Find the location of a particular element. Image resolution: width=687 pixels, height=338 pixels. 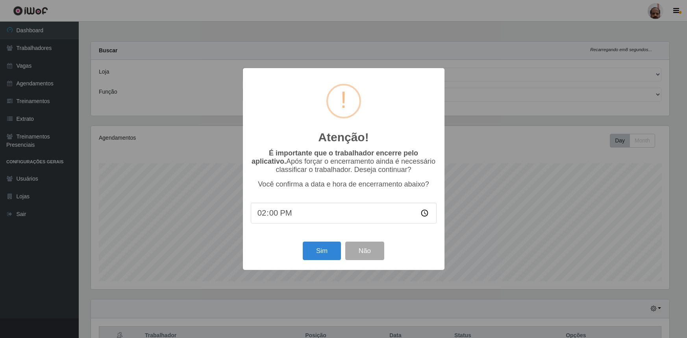

button: Sim is located at coordinates (322, 251).